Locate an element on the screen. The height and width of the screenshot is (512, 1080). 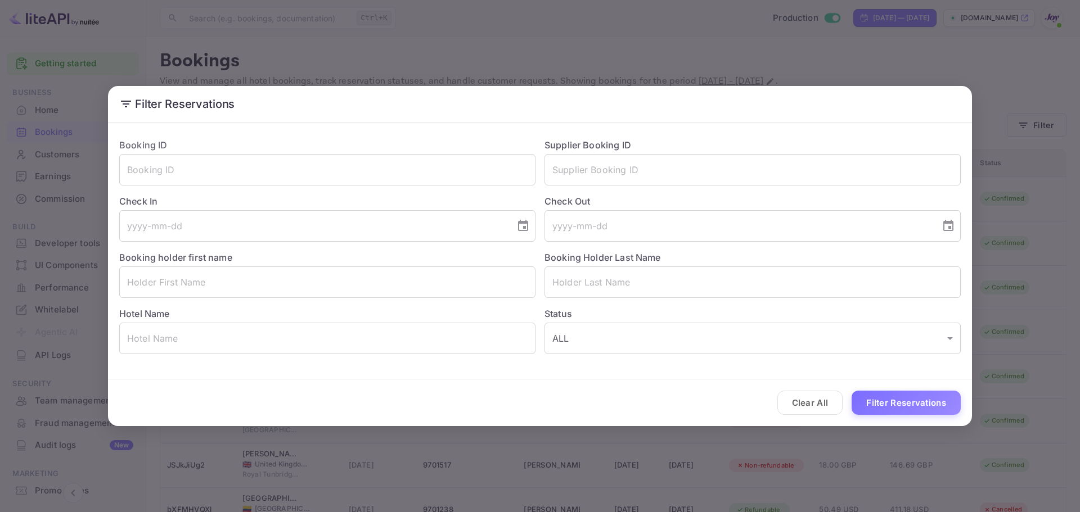
label: Hotel Name is located at coordinates (145, 314).